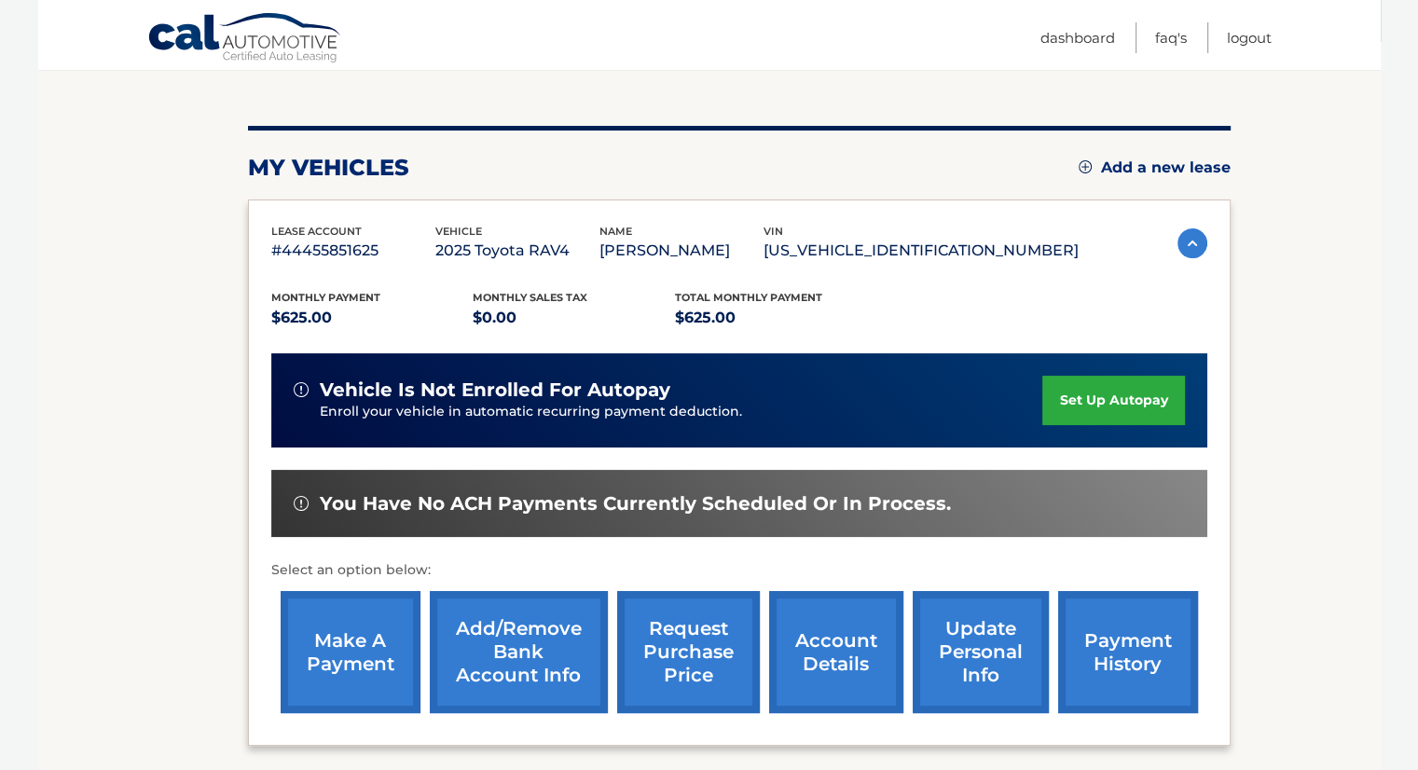  I want to click on span: You have no ACH payments currently scheduled or in process., so click(635, 504).